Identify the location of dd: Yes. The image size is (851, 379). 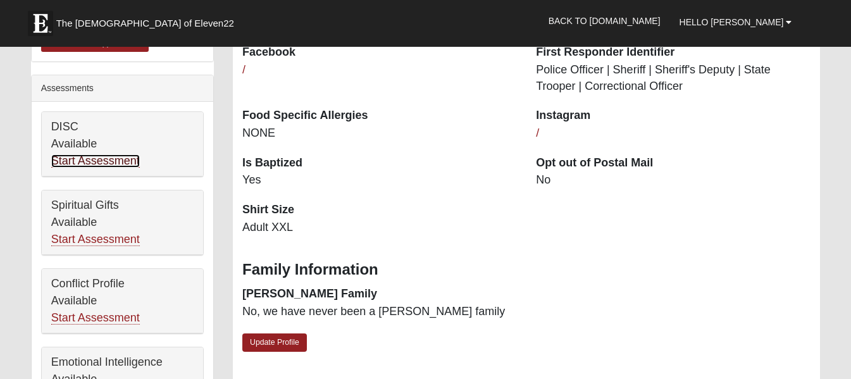
(380, 180).